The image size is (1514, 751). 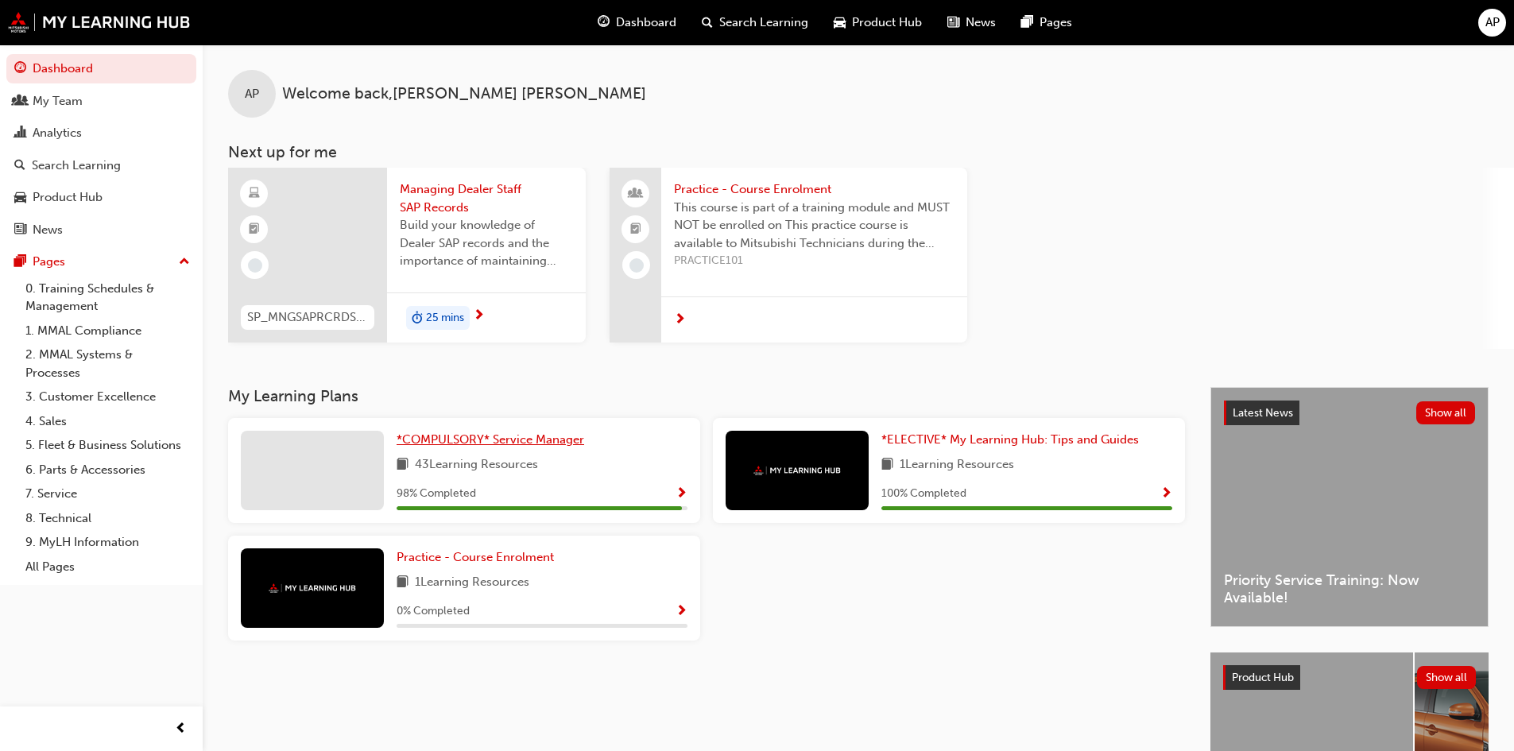 I want to click on span: up-icon, so click(x=184, y=262).